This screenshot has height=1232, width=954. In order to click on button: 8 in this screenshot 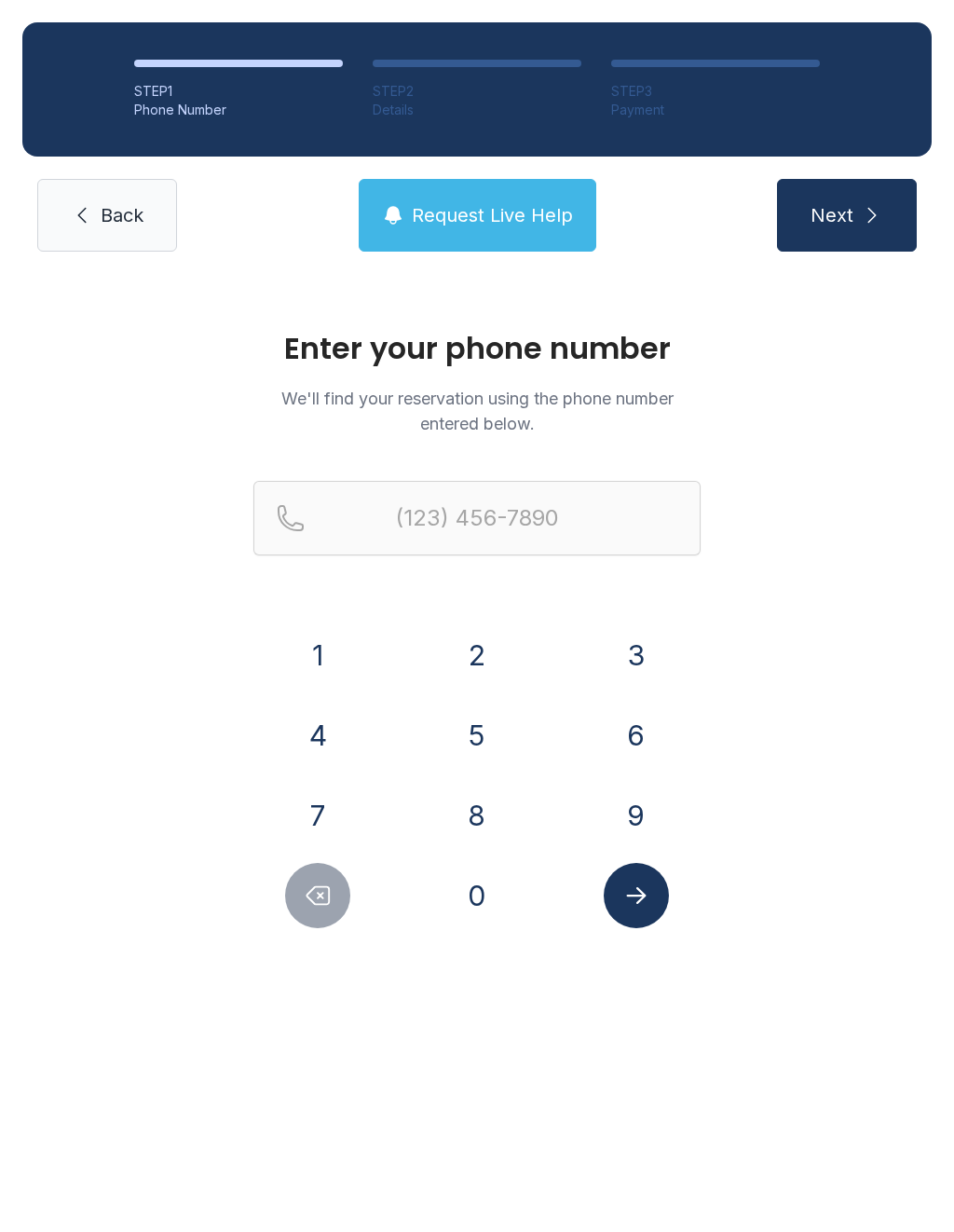, I will do `click(477, 816)`.